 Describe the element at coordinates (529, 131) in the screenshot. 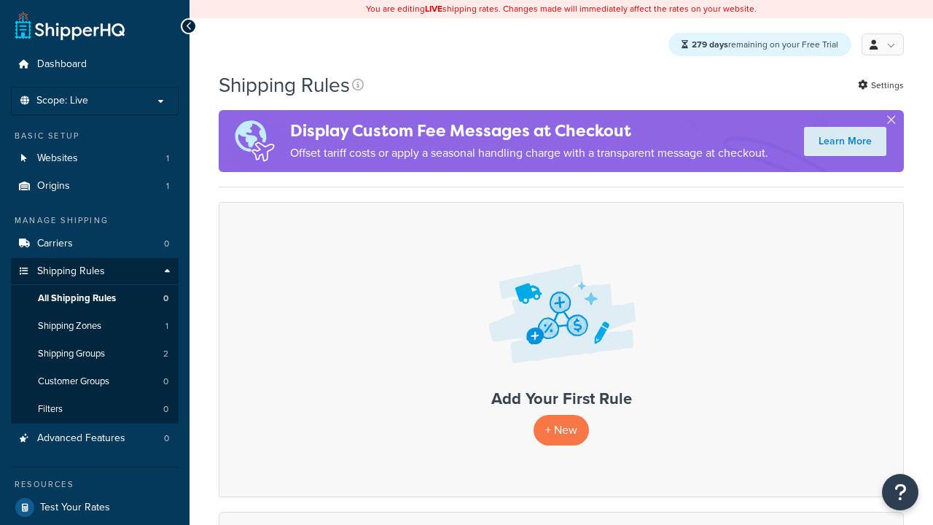

I see `h4: Display Custom Fee Messages at Checkout` at that location.